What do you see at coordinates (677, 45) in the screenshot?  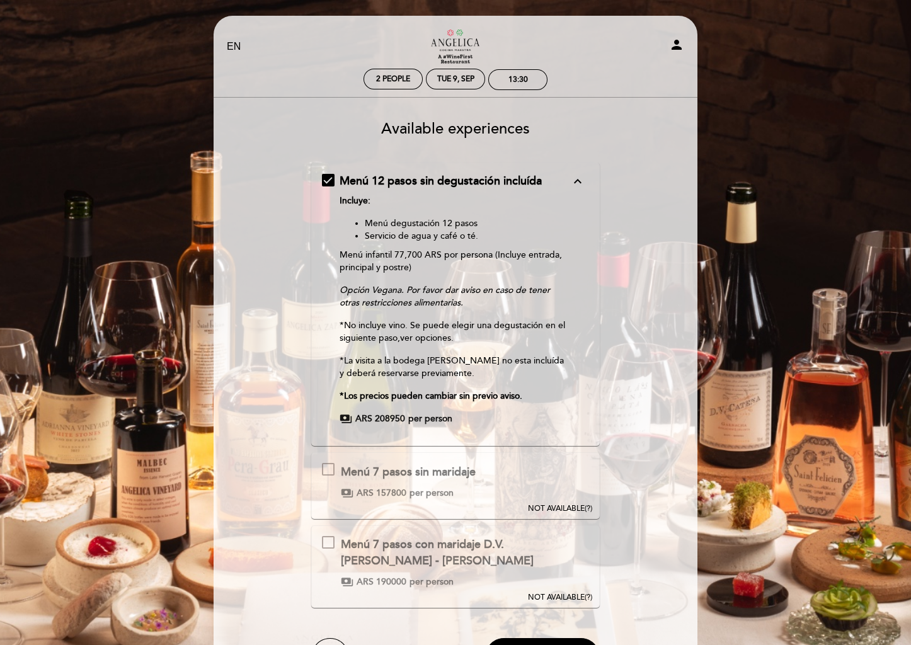 I see `i: person` at bounding box center [677, 45].